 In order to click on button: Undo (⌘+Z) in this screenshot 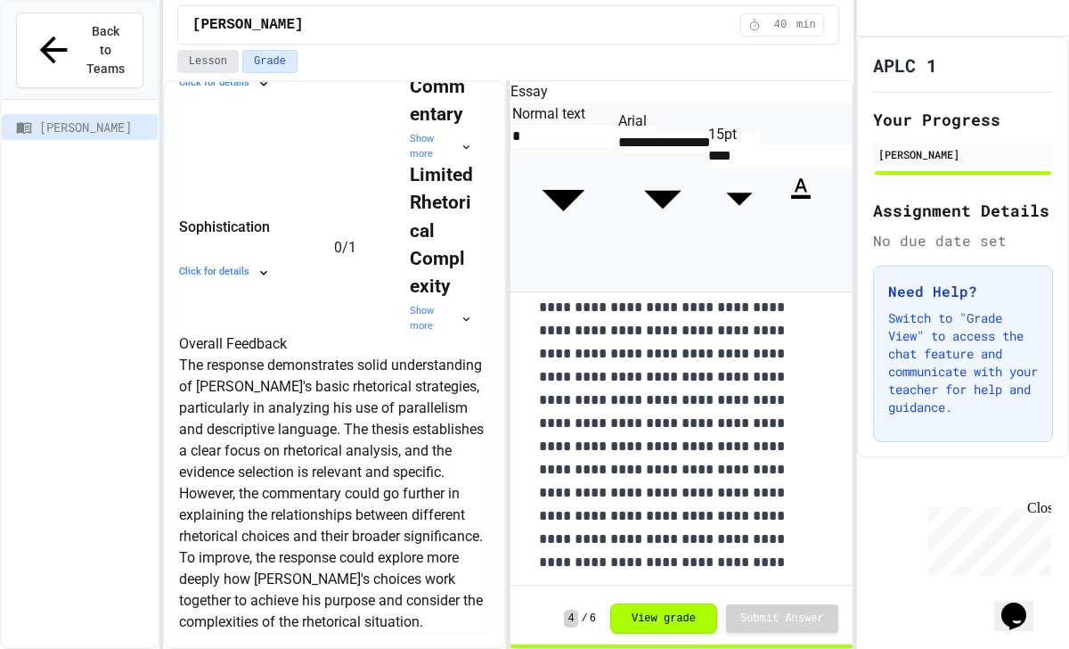, I will do `click(536, 282)`.